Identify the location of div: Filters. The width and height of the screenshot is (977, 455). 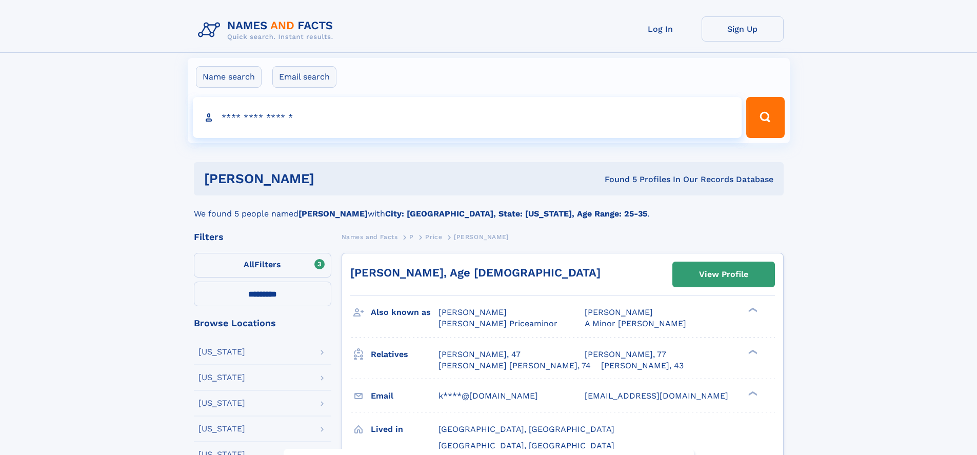
(263, 237).